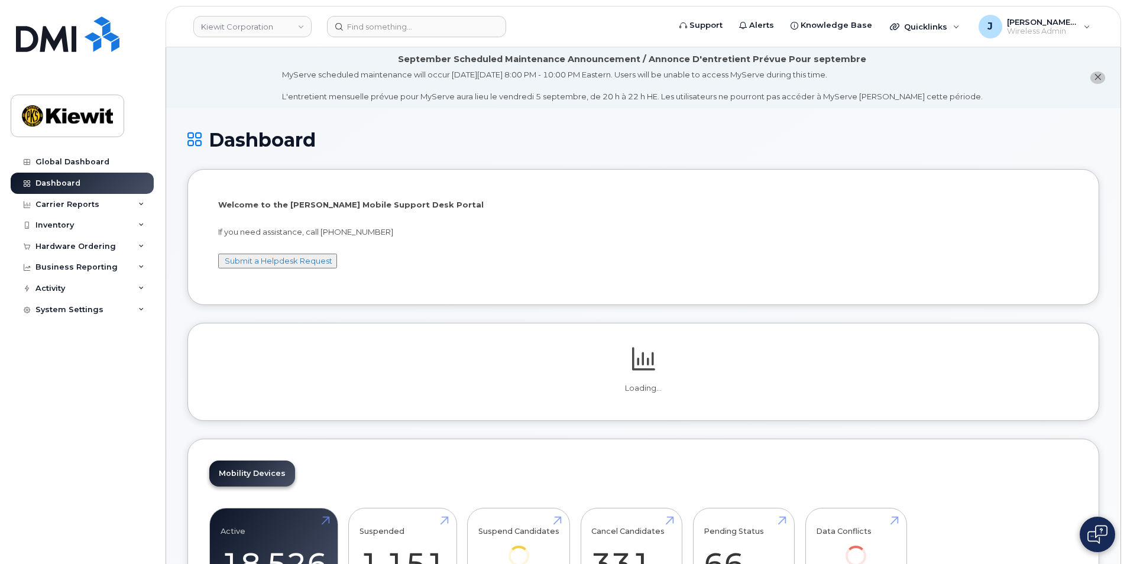 The height and width of the screenshot is (564, 1127). Describe the element at coordinates (279, 261) in the screenshot. I see `a: Submit a Helpdesk Request` at that location.